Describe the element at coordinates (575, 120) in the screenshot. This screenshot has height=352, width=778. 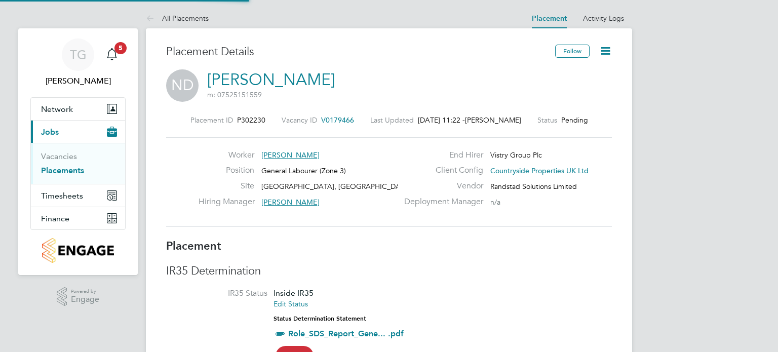
I see `span: Pending` at that location.